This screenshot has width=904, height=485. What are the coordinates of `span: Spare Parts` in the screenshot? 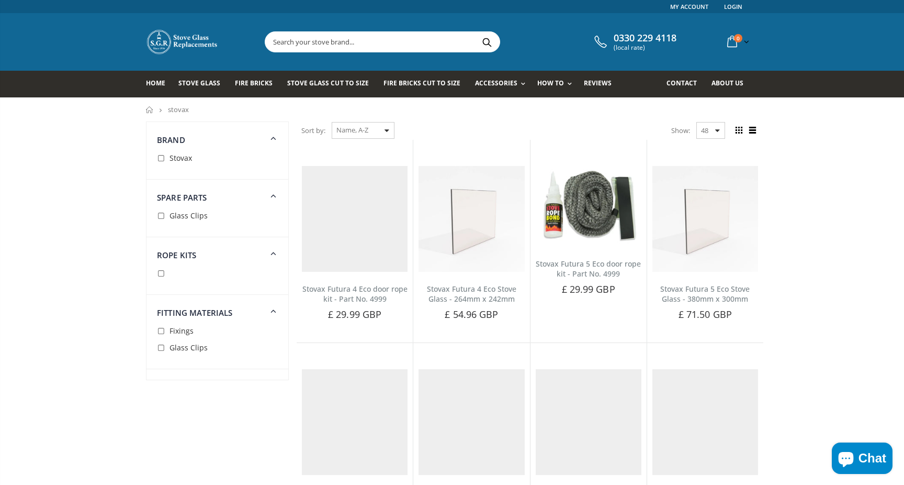 It's located at (182, 197).